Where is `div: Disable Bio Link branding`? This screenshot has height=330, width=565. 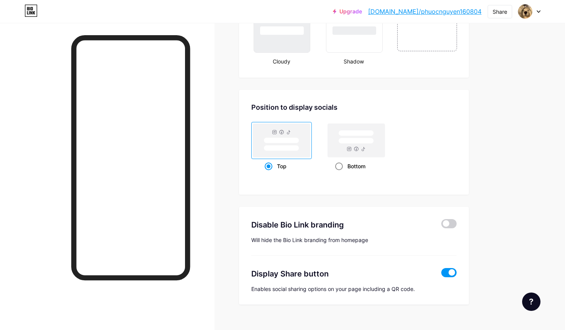
div: Disable Bio Link branding is located at coordinates (340, 225).